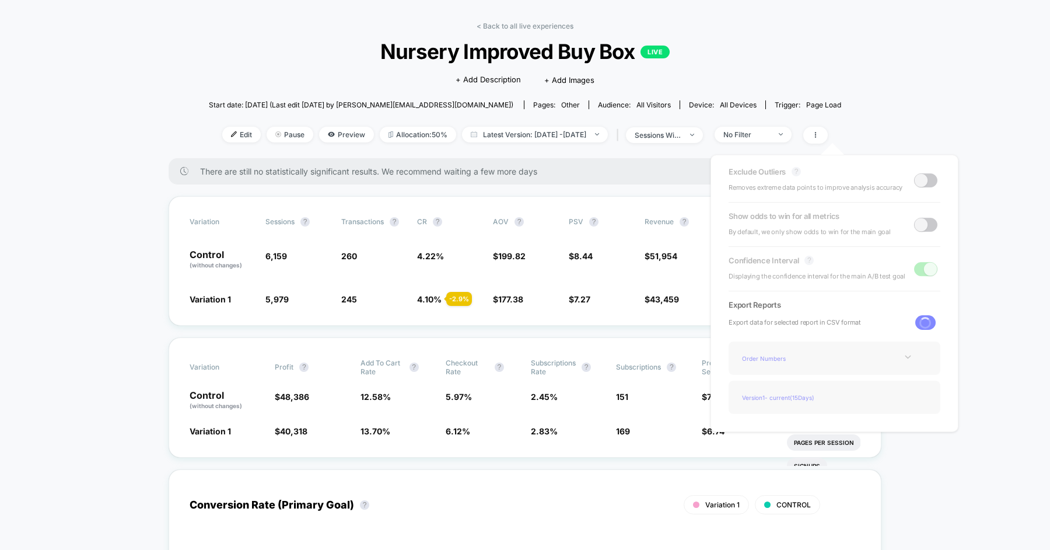 The image size is (1050, 550). What do you see at coordinates (582, 299) in the screenshot?
I see `span: 7.27` at bounding box center [582, 299].